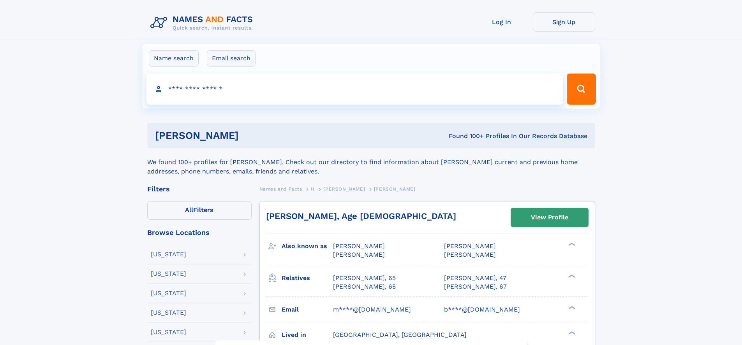 The height and width of the screenshot is (345, 742). What do you see at coordinates (174, 58) in the screenshot?
I see `label: Name search` at bounding box center [174, 58].